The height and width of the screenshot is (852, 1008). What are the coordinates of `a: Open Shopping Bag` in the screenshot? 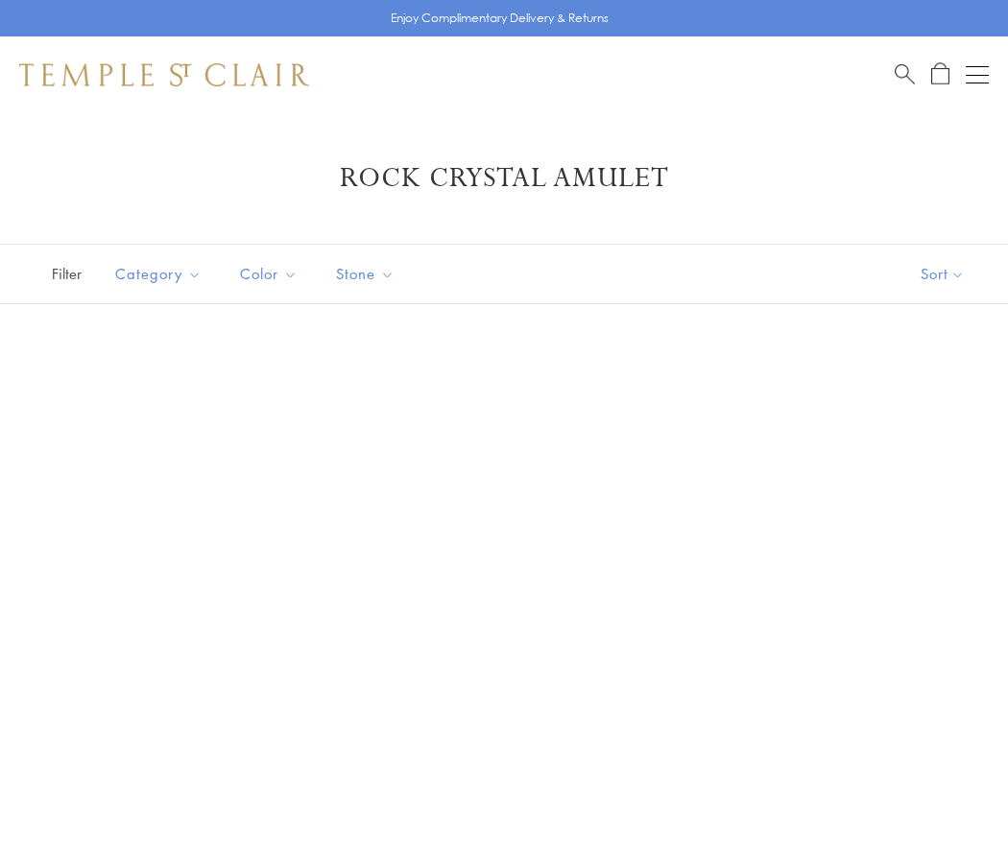 It's located at (940, 74).